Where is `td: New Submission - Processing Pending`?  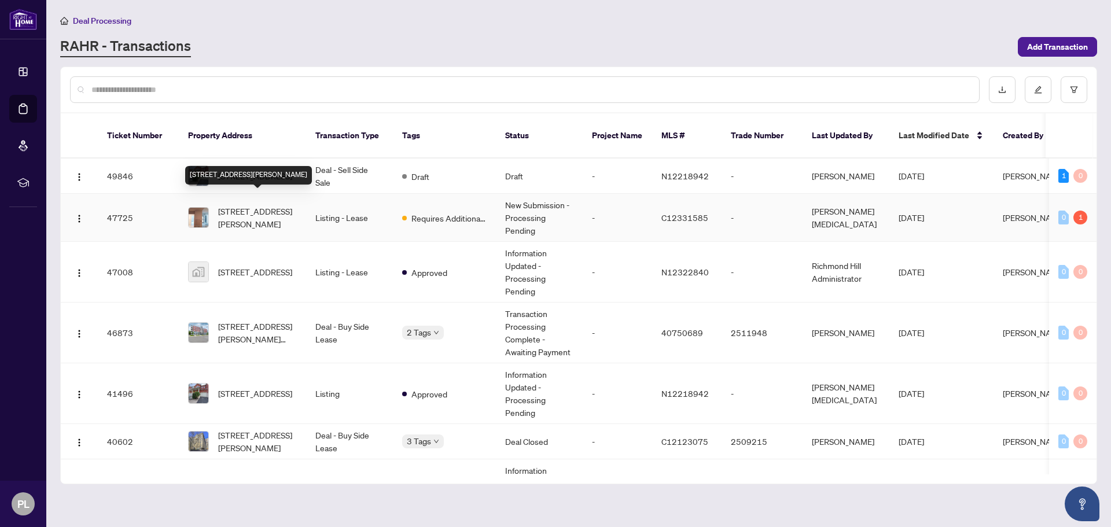 td: New Submission - Processing Pending is located at coordinates (539, 218).